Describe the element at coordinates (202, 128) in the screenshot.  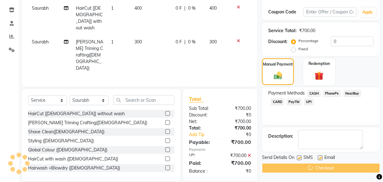
I see `div: Total:` at that location.